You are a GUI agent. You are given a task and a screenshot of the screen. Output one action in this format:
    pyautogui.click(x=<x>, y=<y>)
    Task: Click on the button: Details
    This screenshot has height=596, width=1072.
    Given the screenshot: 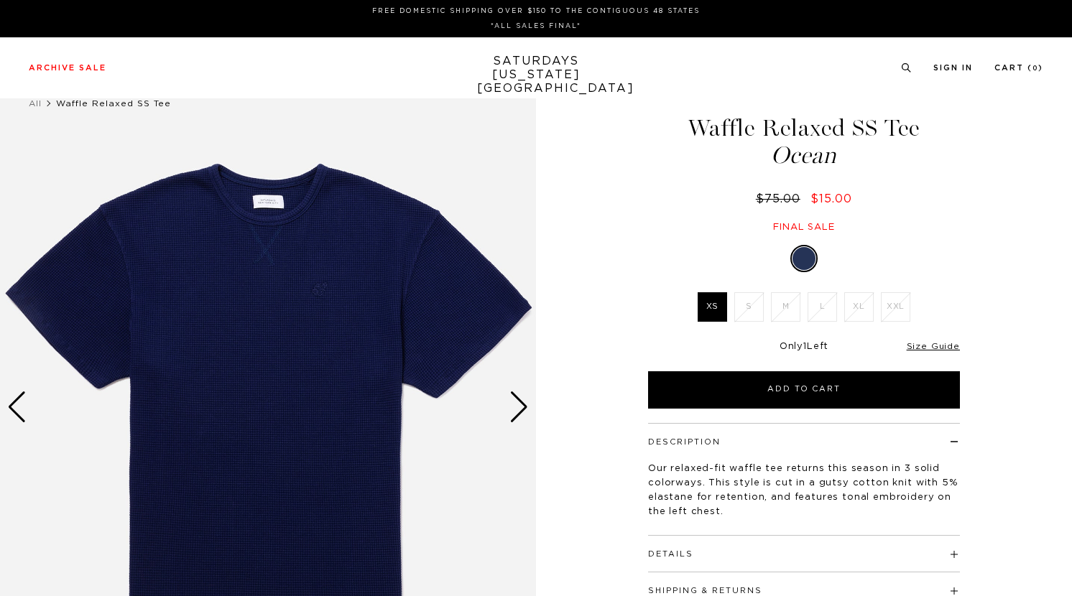 What is the action you would take?
    pyautogui.click(x=670, y=554)
    